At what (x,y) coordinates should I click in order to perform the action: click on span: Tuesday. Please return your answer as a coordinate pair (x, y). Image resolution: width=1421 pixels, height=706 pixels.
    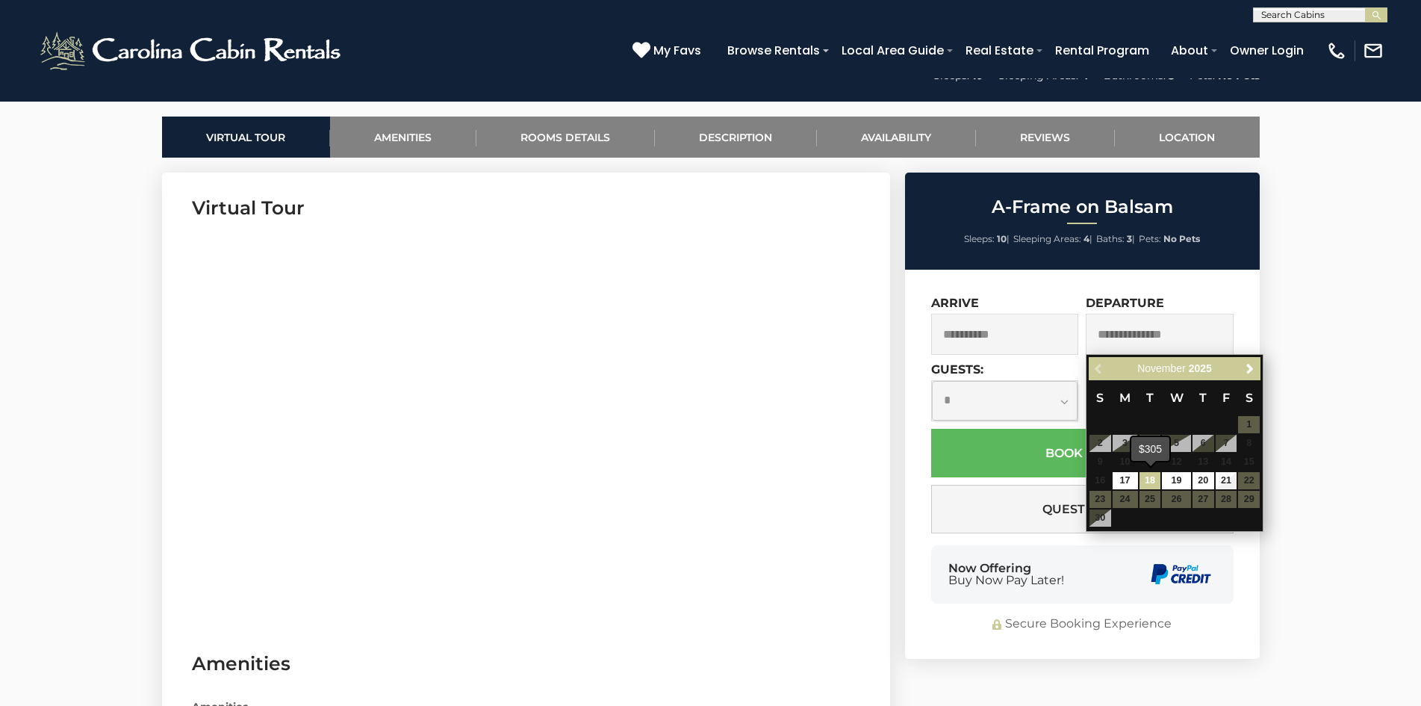
    Looking at the image, I should click on (1150, 397).